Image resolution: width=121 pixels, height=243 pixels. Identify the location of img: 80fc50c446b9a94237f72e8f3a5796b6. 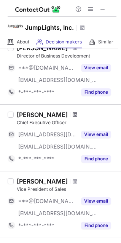
(15, 26).